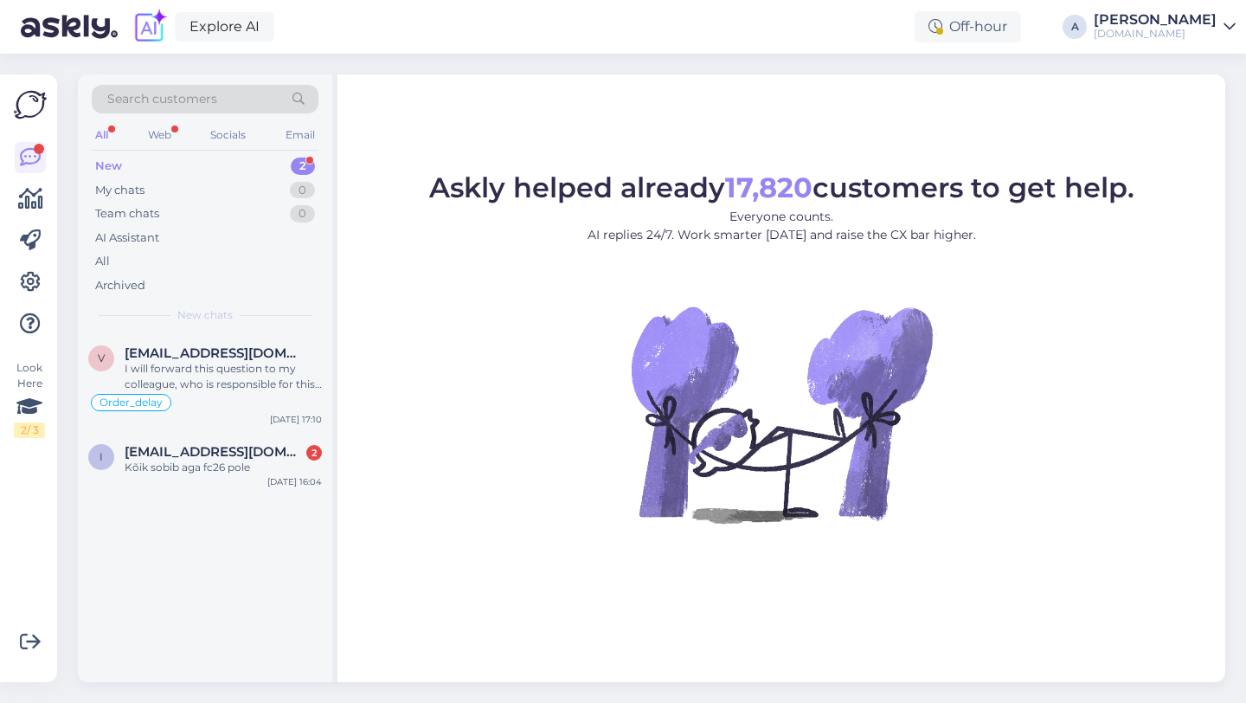 This screenshot has width=1246, height=703. Describe the element at coordinates (781, 187) in the screenshot. I see `span: Askly helped already customers to get help.` at that location.